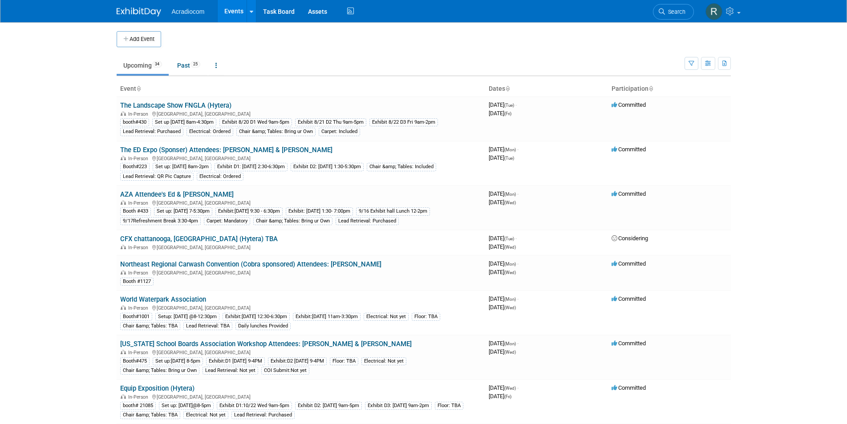 The width and height of the screenshot is (847, 424). I want to click on a: Equip Exposition (Hytera), so click(157, 389).